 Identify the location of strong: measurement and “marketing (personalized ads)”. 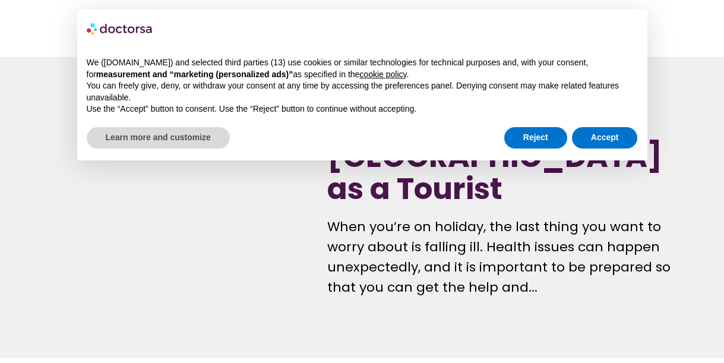
(194, 74).